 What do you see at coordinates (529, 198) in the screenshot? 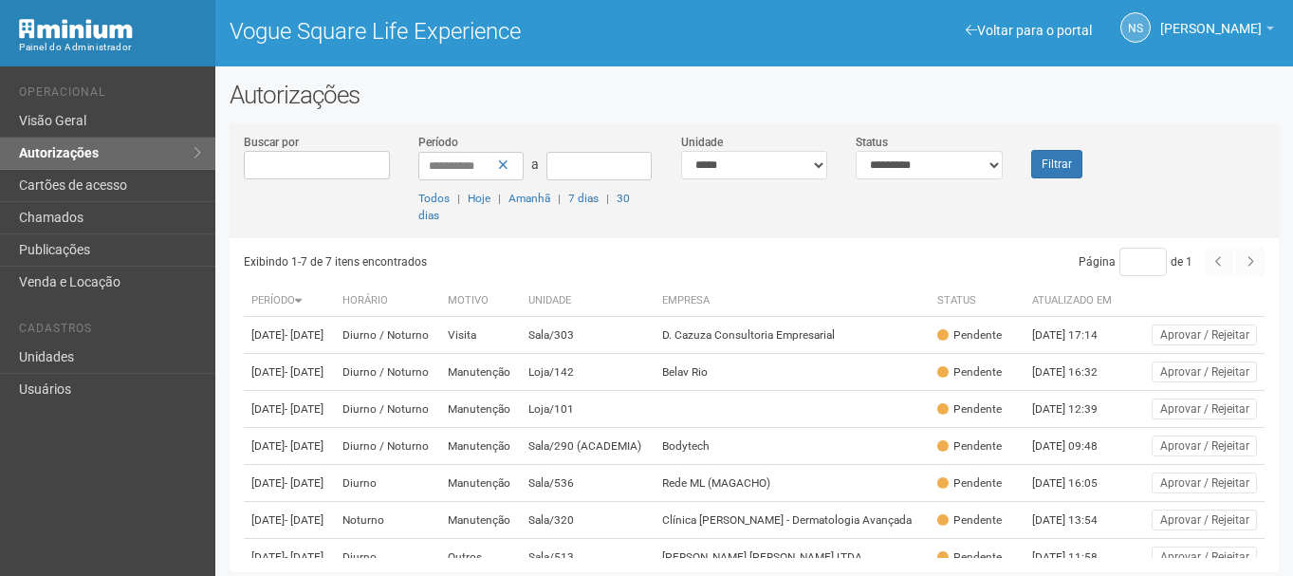
I see `a: Amanhã` at bounding box center [529, 198].